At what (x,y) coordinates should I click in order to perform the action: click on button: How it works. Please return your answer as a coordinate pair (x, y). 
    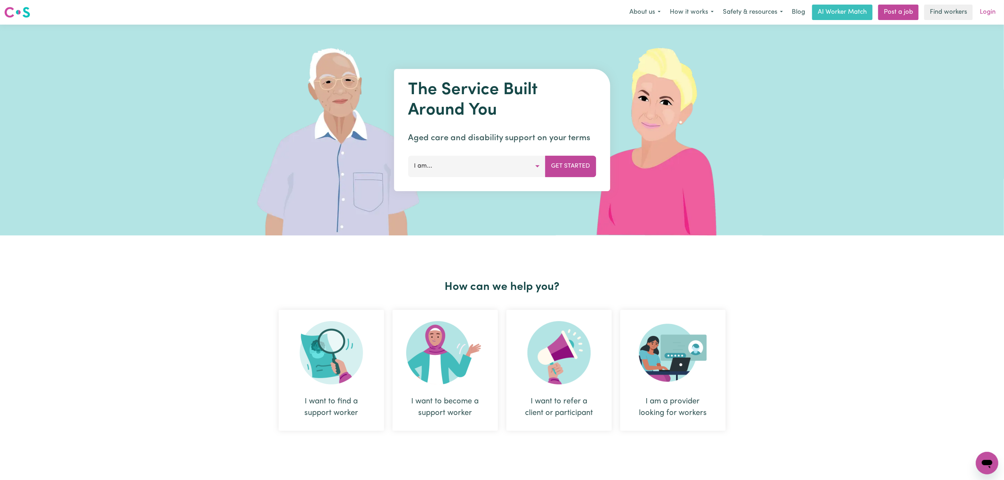
    Looking at the image, I should click on (691, 12).